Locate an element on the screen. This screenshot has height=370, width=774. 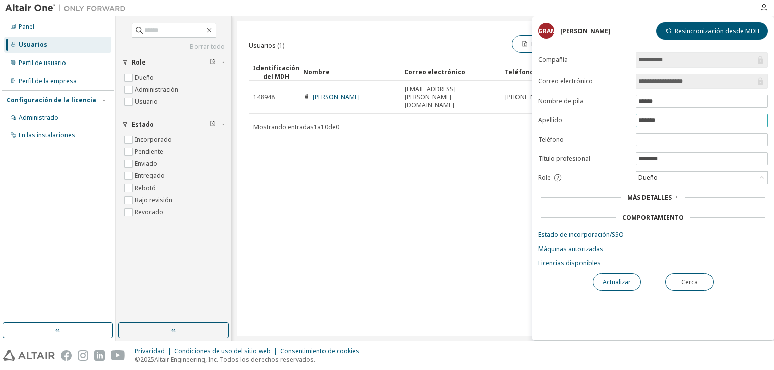
font: 1 is located at coordinates (316, 127).